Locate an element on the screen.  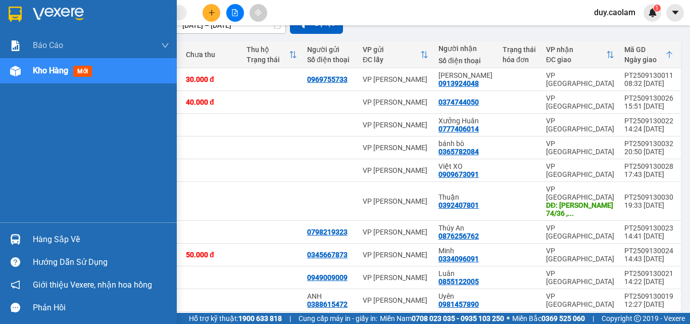
button: aim is located at coordinates (258, 13).